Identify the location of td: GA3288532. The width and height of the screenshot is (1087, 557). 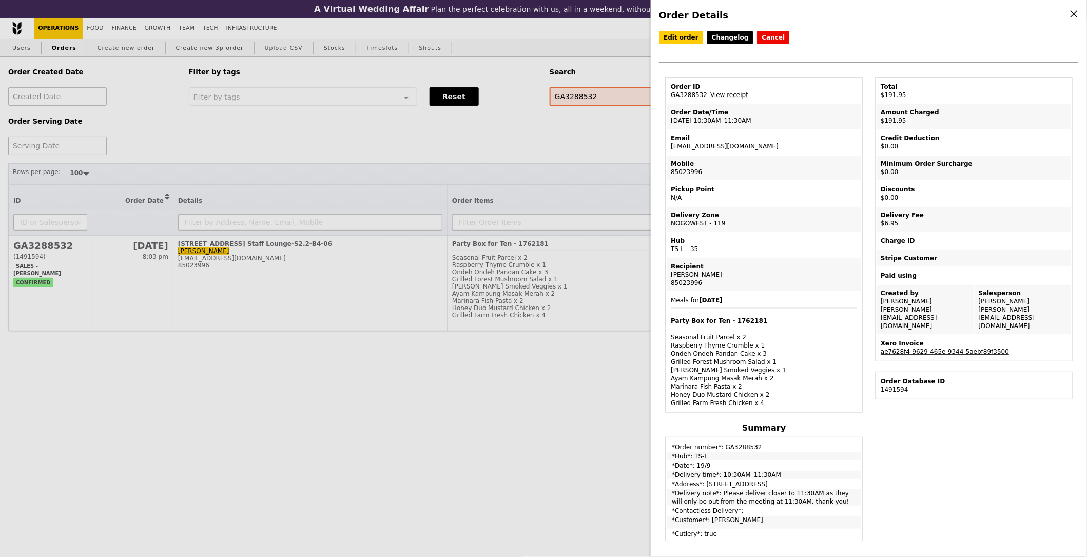
(764, 91).